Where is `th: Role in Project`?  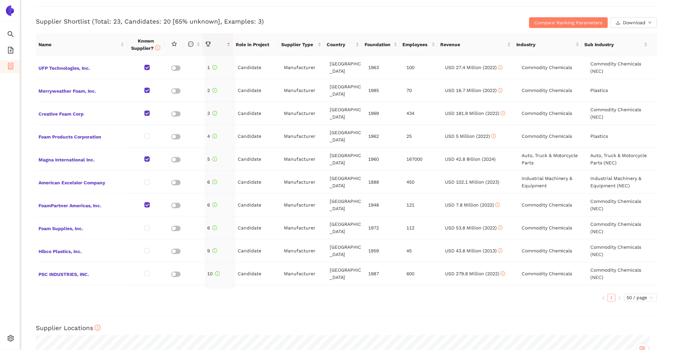 th: Role in Project is located at coordinates (256, 45).